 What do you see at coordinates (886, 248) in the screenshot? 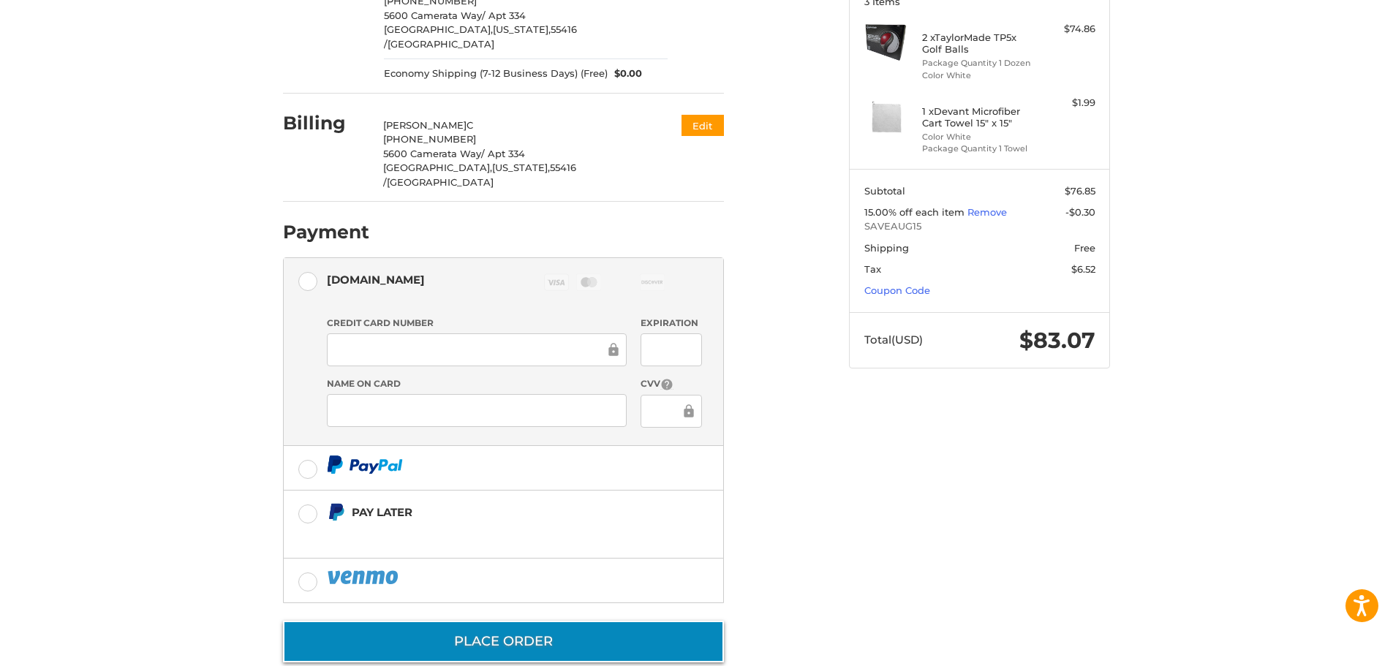
I see `span: Shipping` at bounding box center [886, 248].